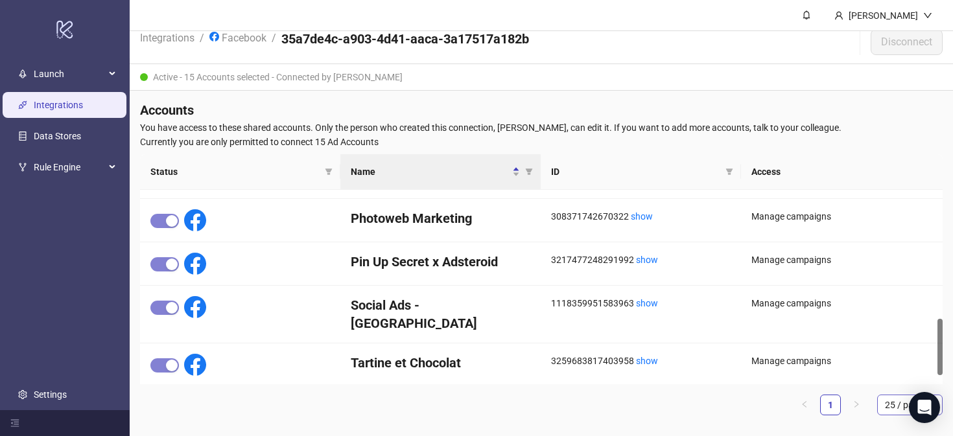 This screenshot has height=436, width=953. Describe the element at coordinates (831, 405) in the screenshot. I see `a: 1` at that location.